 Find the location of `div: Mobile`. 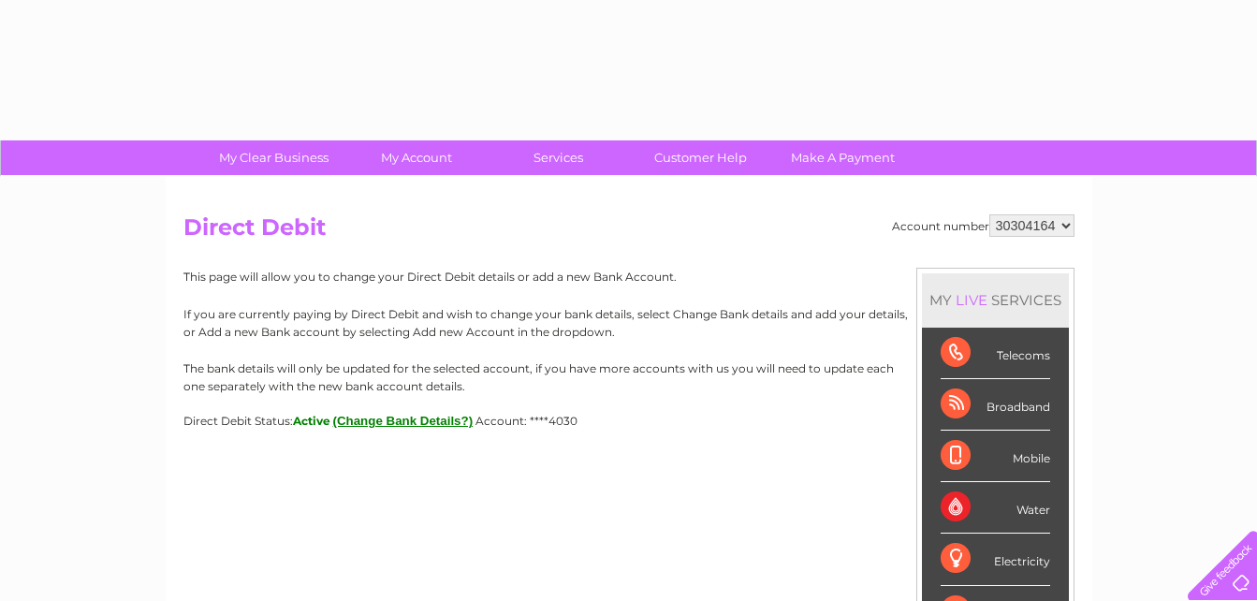

div: Mobile is located at coordinates (995, 456).